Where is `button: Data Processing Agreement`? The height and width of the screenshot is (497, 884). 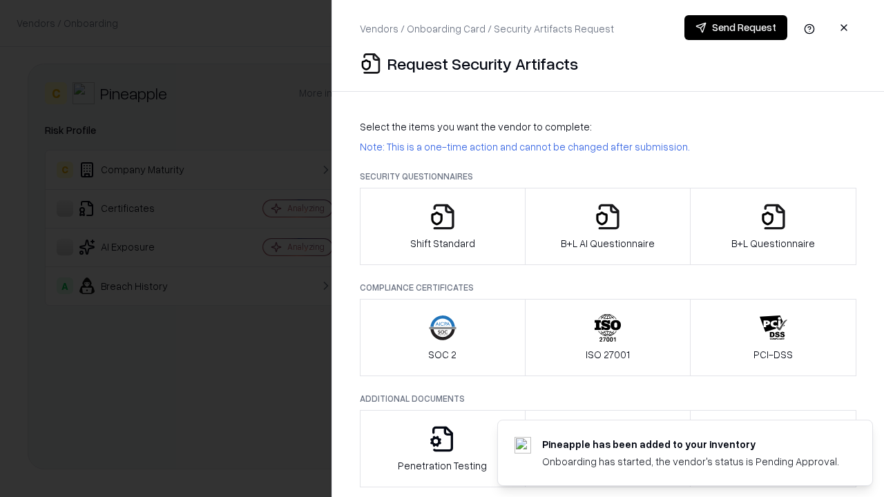
button: Data Processing Agreement is located at coordinates (772, 449).